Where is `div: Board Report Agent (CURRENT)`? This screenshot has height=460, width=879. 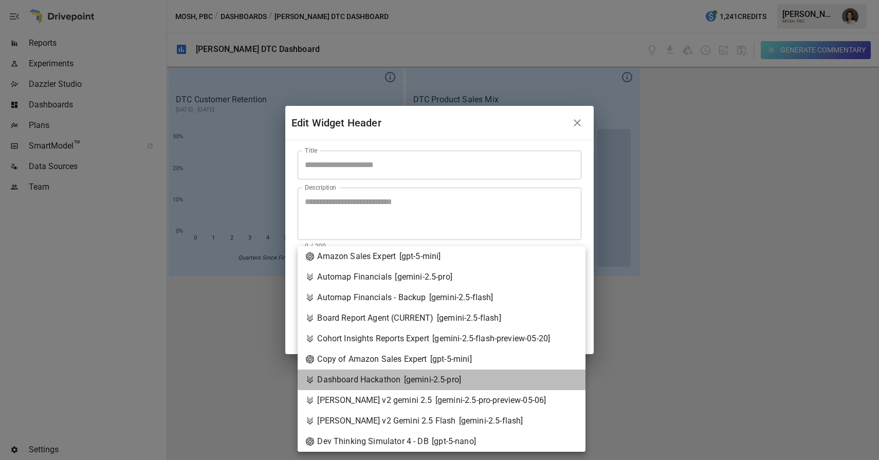
div: Board Report Agent (CURRENT) is located at coordinates (403, 318).